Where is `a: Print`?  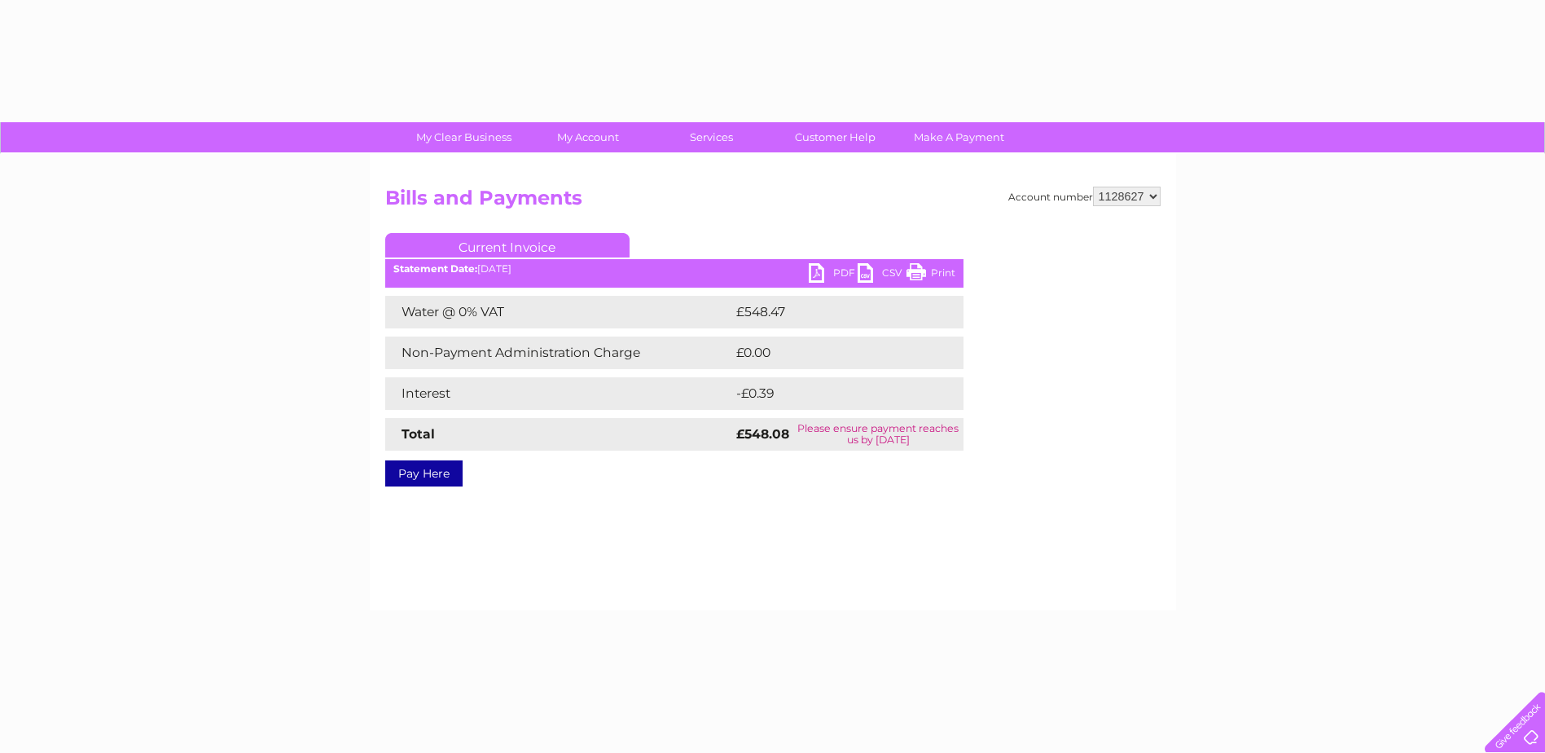 a: Print is located at coordinates (931, 274).